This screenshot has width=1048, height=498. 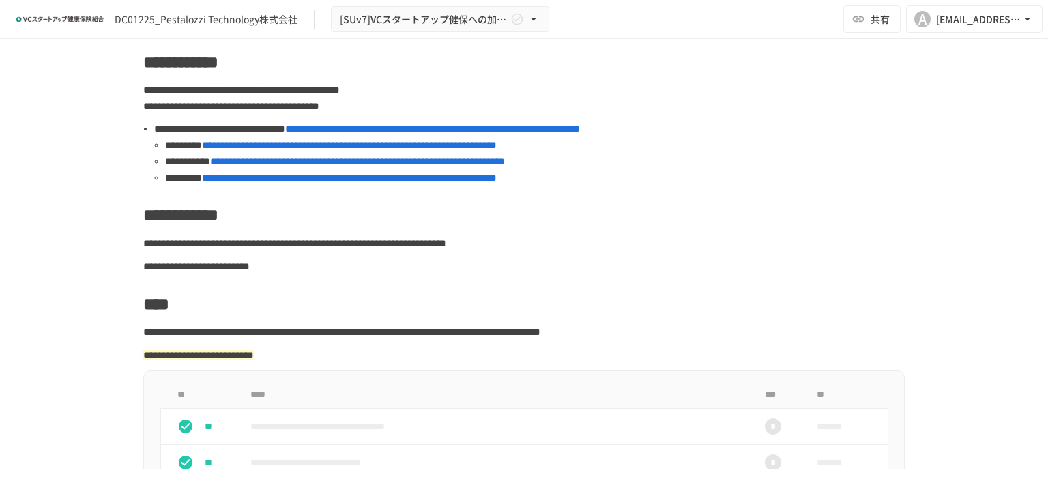 What do you see at coordinates (424, 19) in the screenshot?
I see `span: [SUv7]VCスタートアップ健保への加入申請手続き` at bounding box center [424, 19].